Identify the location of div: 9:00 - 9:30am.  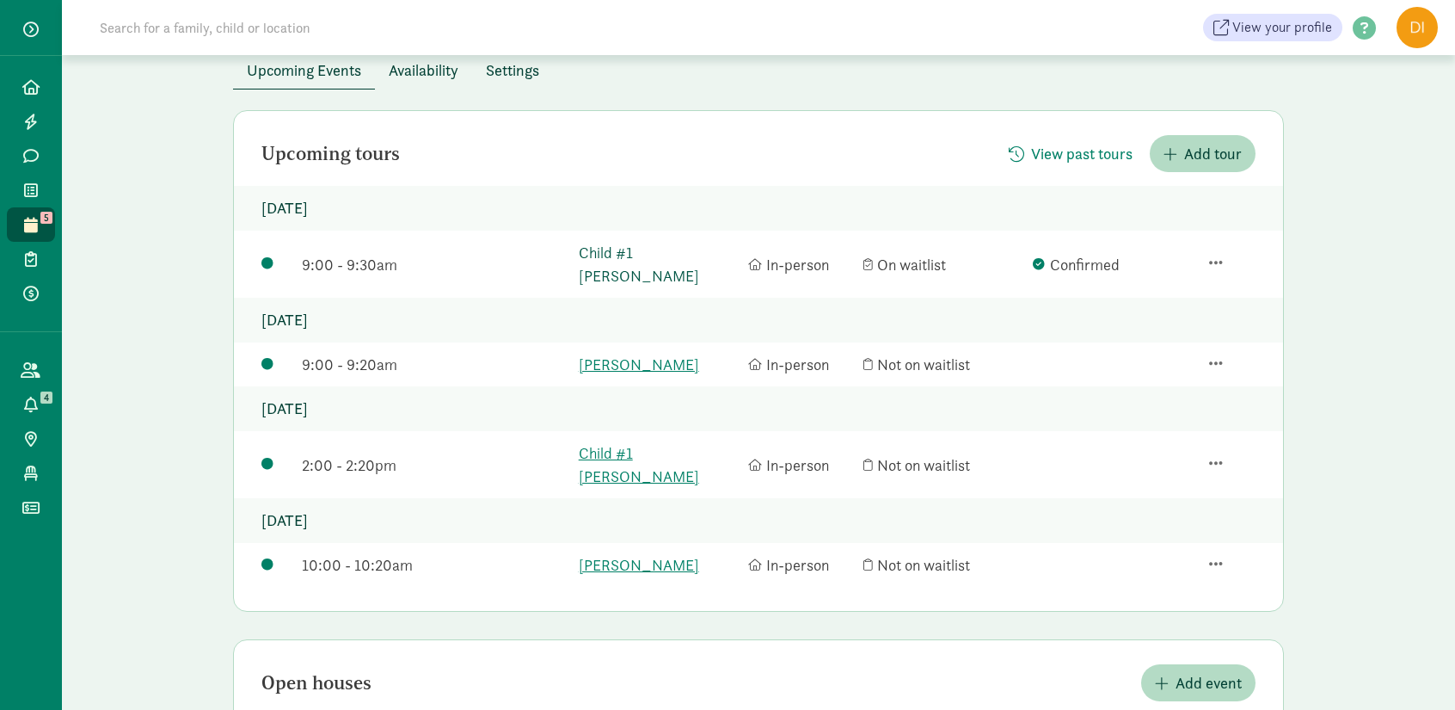
(435, 264).